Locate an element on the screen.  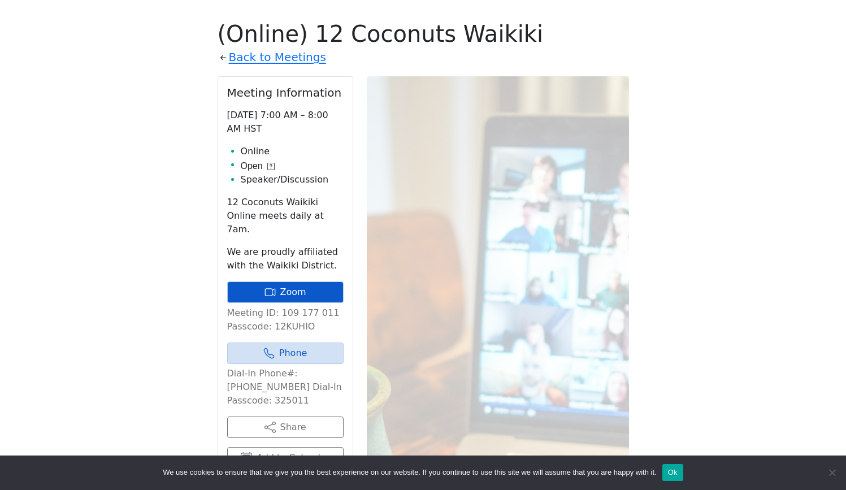
a: Back to Meetings is located at coordinates (277, 57).